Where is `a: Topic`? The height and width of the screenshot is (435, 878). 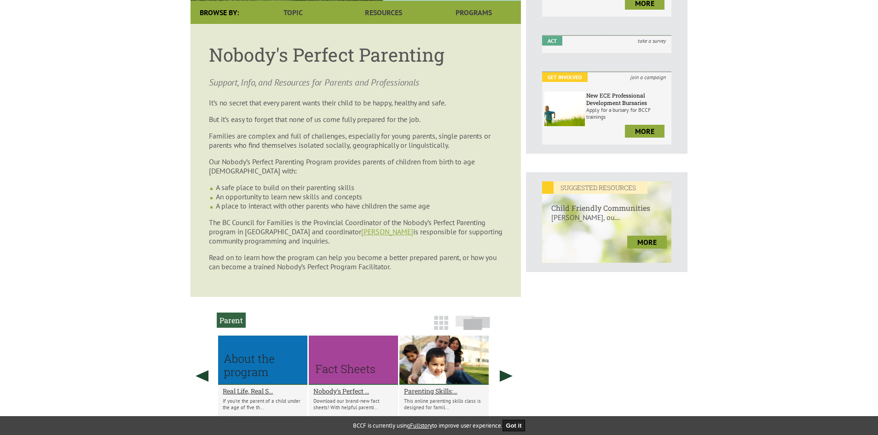
a: Topic is located at coordinates (293, 12).